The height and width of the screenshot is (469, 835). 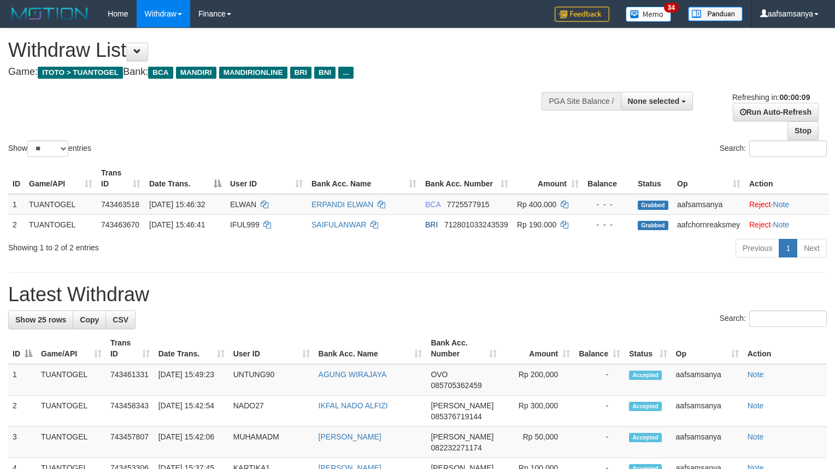 I want to click on td: 743457807, so click(x=130, y=442).